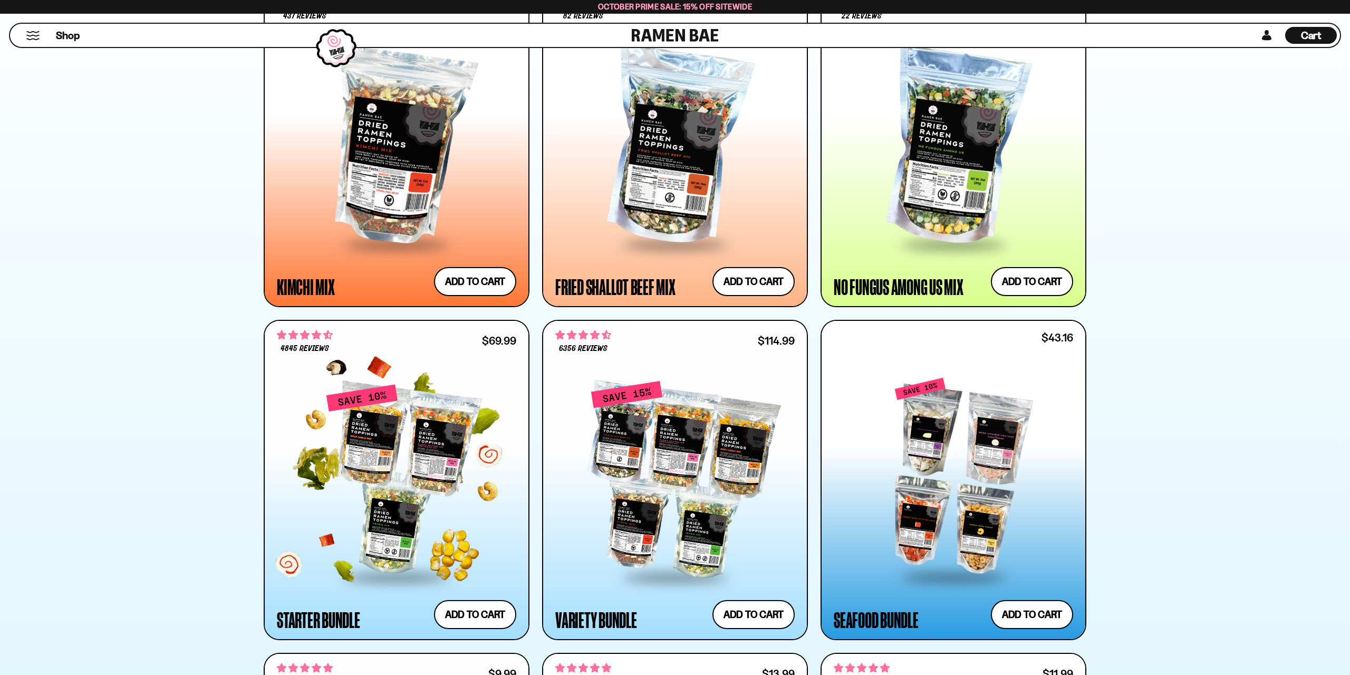 This screenshot has width=1350, height=675. What do you see at coordinates (33, 35) in the screenshot?
I see `button: Mobile Menu Trigger` at bounding box center [33, 35].